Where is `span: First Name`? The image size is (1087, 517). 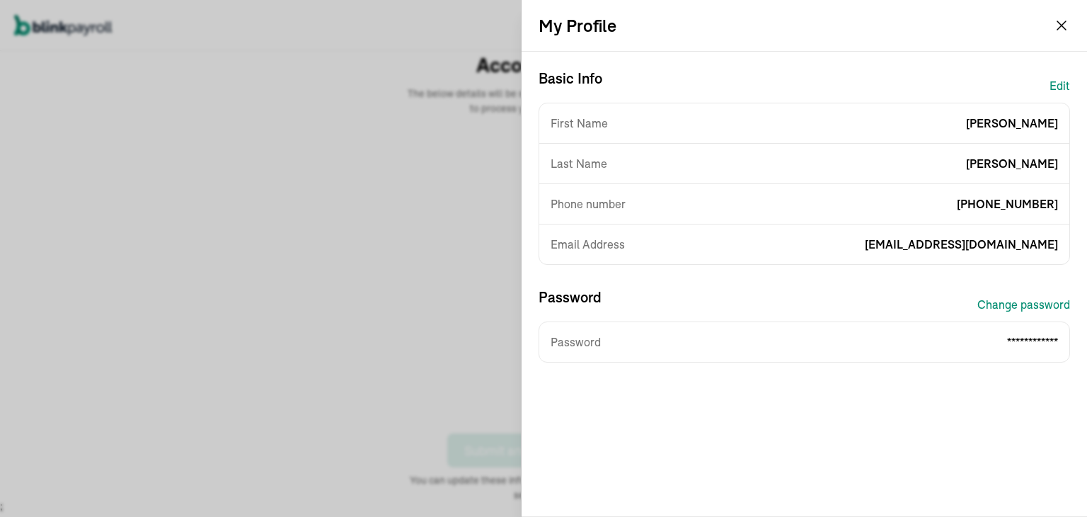 span: First Name is located at coordinates (579, 123).